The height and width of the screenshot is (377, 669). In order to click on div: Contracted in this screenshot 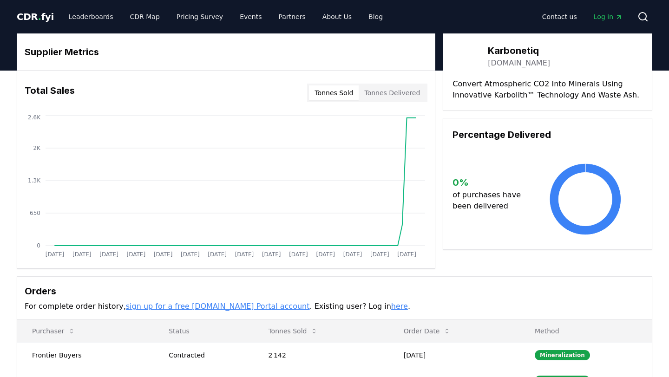, I will do `click(207, 356)`.